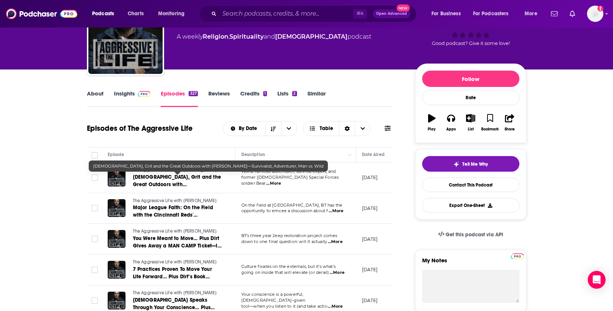 The height and width of the screenshot is (311, 613). Describe the element at coordinates (254, 98) in the screenshot. I see `a: Credits1` at that location.